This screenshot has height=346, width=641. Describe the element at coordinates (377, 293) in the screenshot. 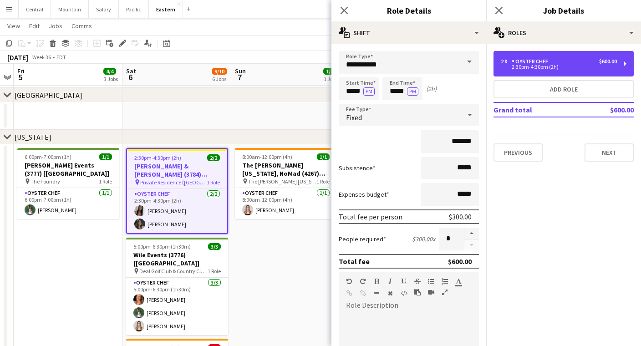

I see `button: Horizontal Line` at that location.